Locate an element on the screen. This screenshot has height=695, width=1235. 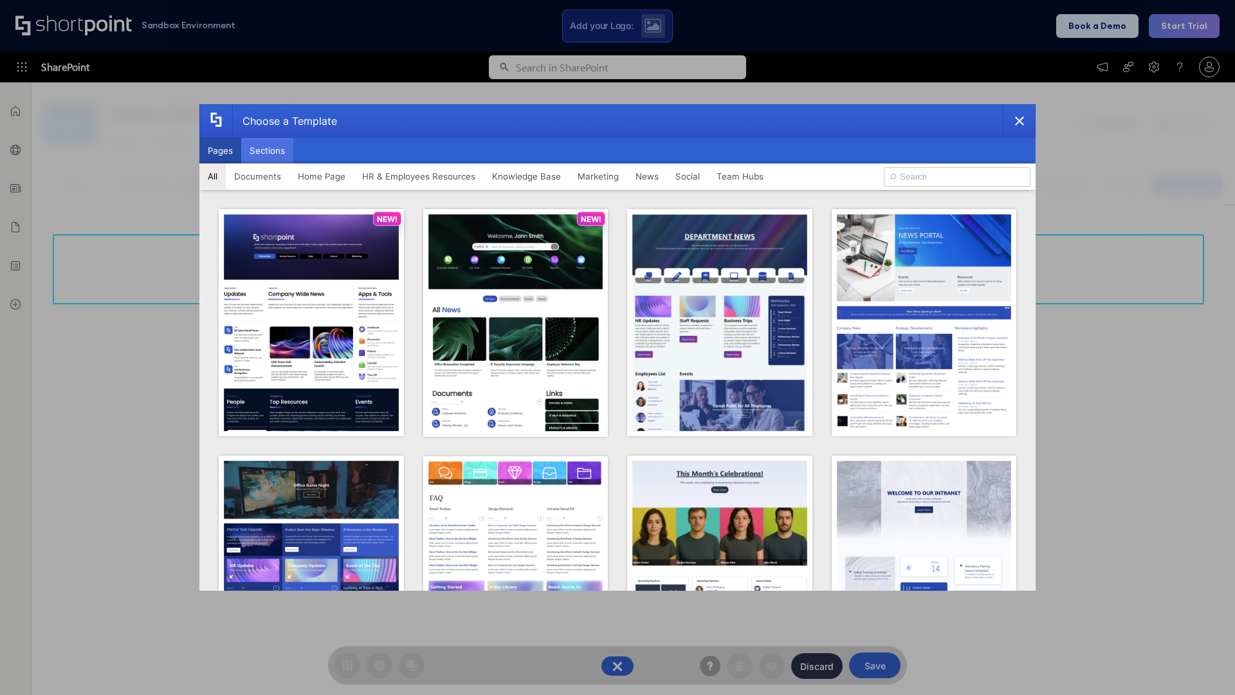
div: Choose a Template is located at coordinates (284, 121).